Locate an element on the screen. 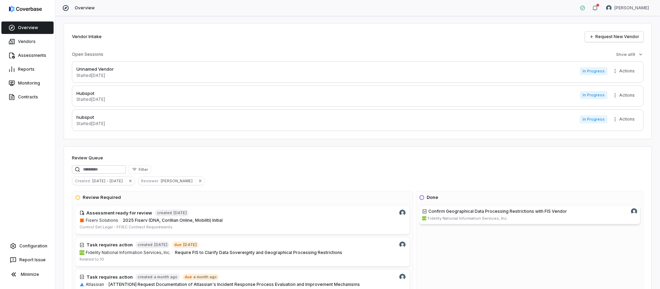  span: Created : is located at coordinates (82, 181).